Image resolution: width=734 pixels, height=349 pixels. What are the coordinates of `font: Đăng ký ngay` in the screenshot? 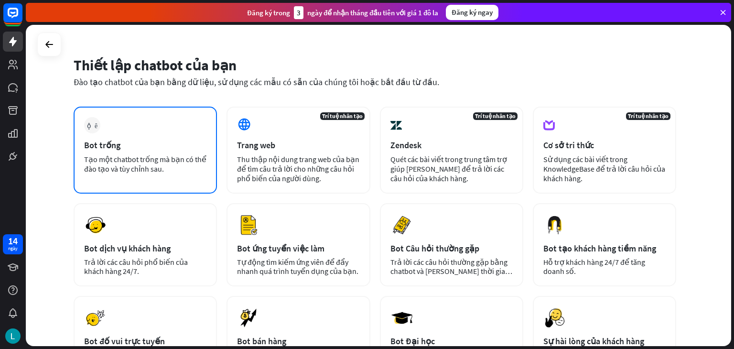 It's located at (472, 12).